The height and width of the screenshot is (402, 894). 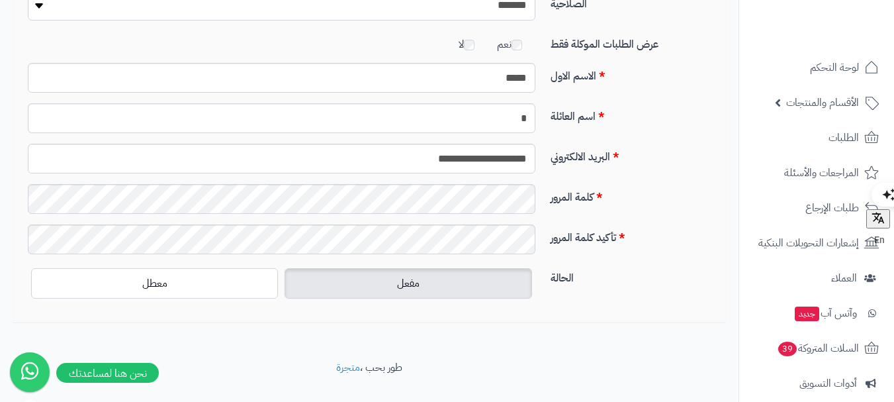 I want to click on span: إشعارات التحويلات البنكية, so click(x=809, y=243).